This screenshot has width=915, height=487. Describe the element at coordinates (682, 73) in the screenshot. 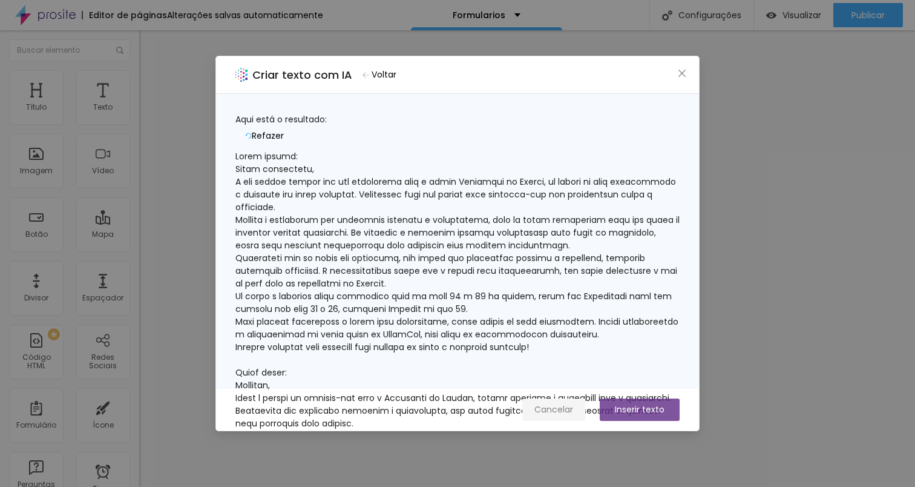

I see `span: close` at that location.